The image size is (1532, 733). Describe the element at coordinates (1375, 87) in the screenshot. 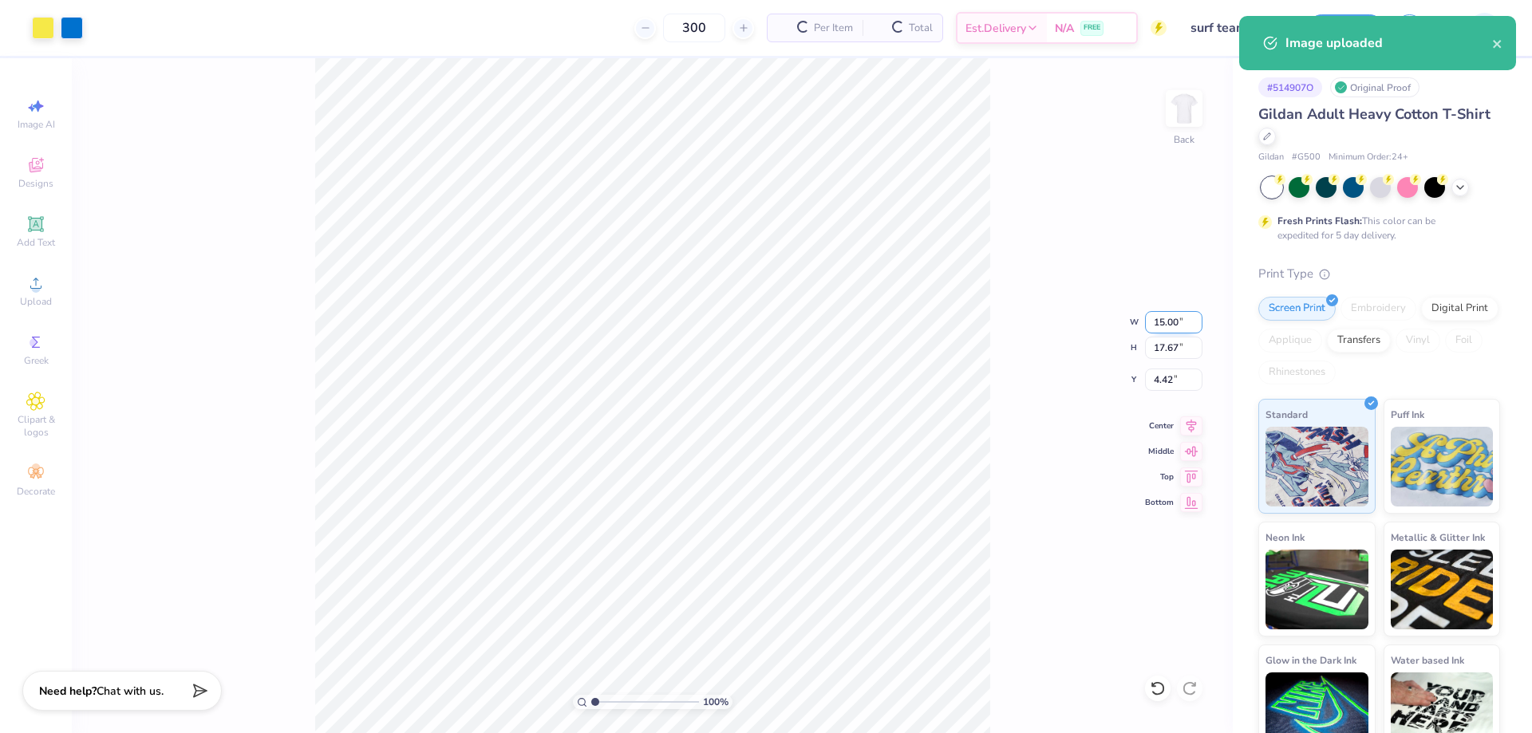

I see `div: Original Proof` at that location.